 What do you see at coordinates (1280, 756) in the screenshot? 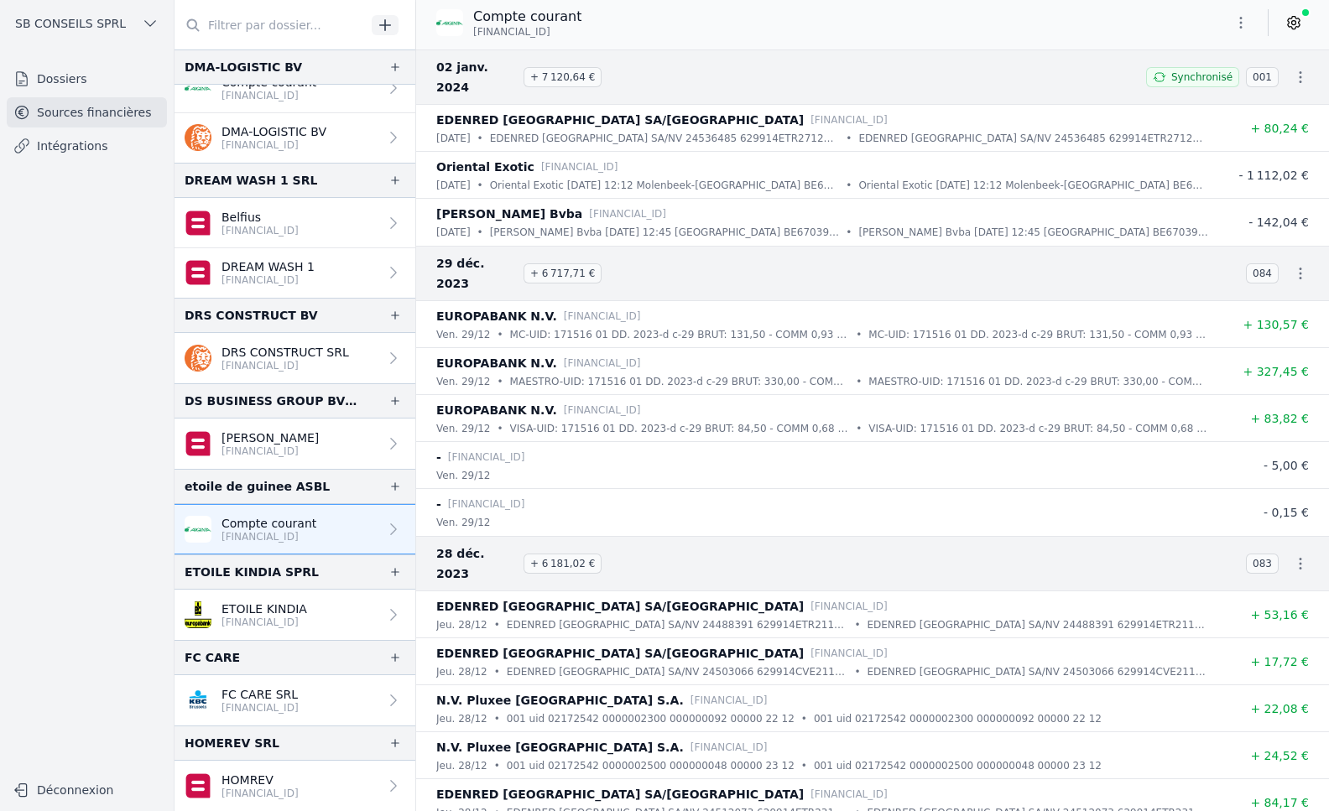
I see `span: + 24,52 €` at bounding box center [1280, 756].